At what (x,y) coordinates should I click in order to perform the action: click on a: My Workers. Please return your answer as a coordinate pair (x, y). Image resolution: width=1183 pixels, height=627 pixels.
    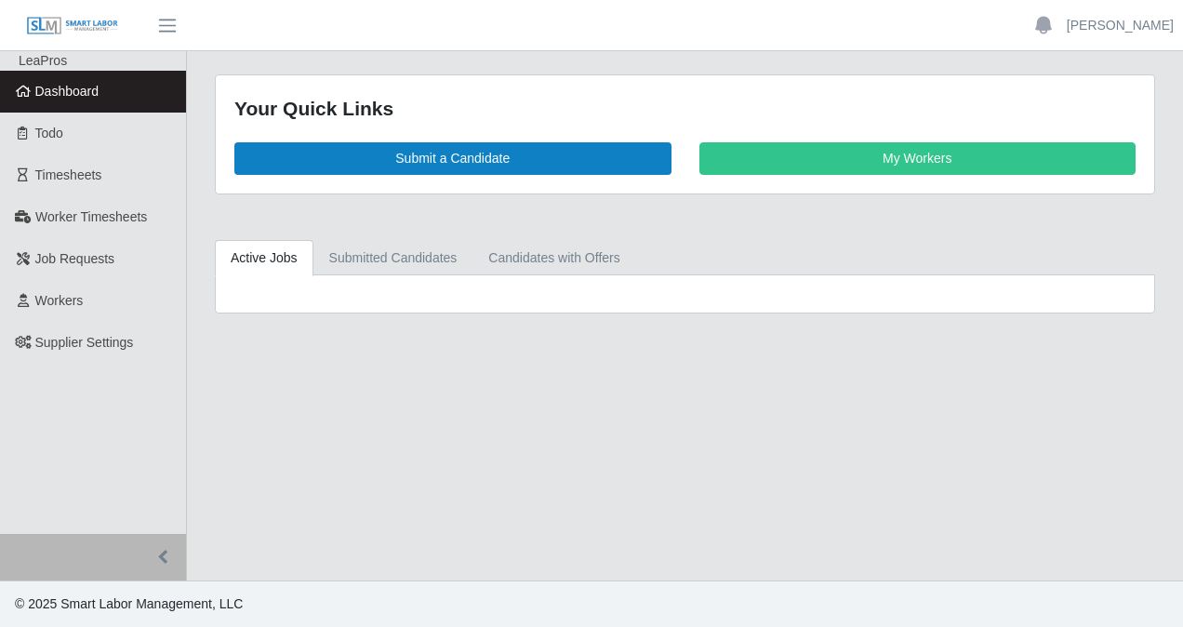
    Looking at the image, I should click on (918, 158).